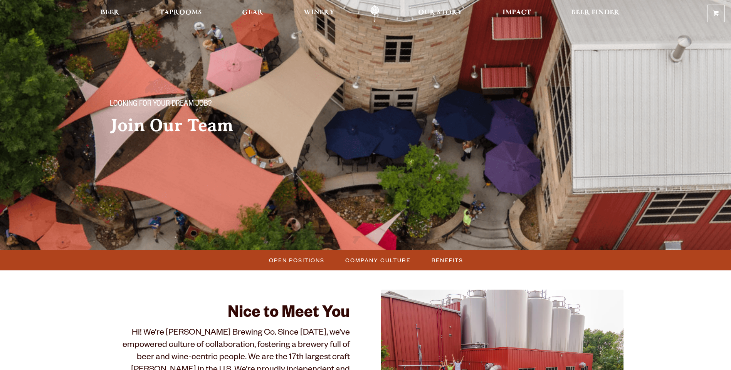 The height and width of the screenshot is (370, 731). Describe the element at coordinates (229, 315) in the screenshot. I see `h2: Nice to Meet You` at that location.